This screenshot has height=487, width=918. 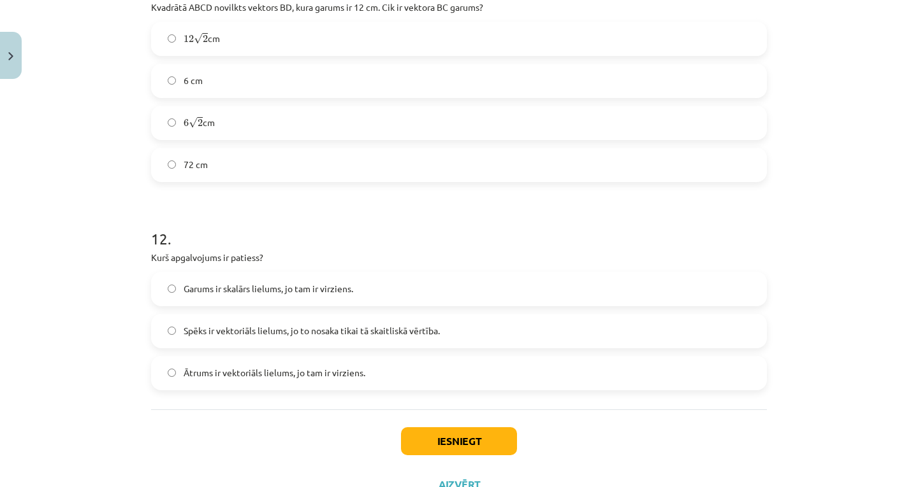 I want to click on img: icon-close-lesson-0947bae3869378f0d4975bcd49f059093ad1ed9edebbc8119c70593378902aed.svg, so click(x=11, y=56).